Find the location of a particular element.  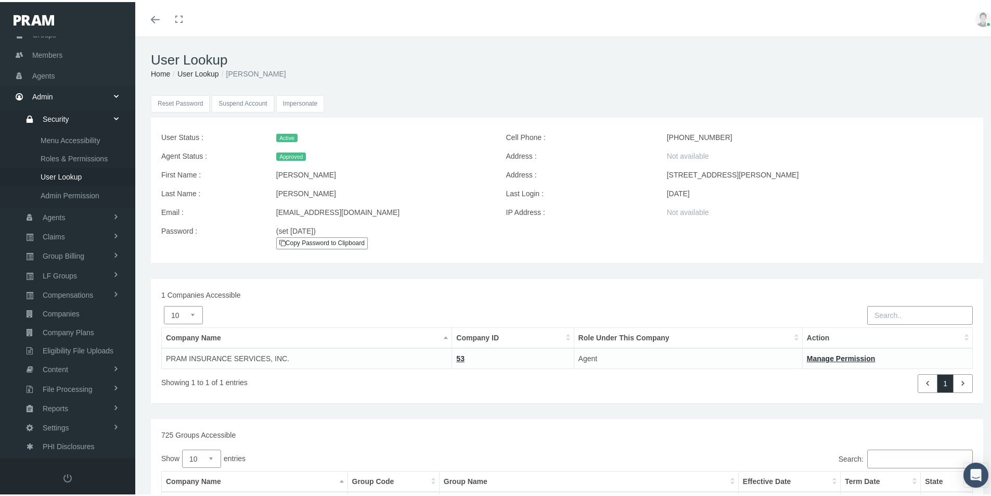

a: 53 is located at coordinates (460, 356).